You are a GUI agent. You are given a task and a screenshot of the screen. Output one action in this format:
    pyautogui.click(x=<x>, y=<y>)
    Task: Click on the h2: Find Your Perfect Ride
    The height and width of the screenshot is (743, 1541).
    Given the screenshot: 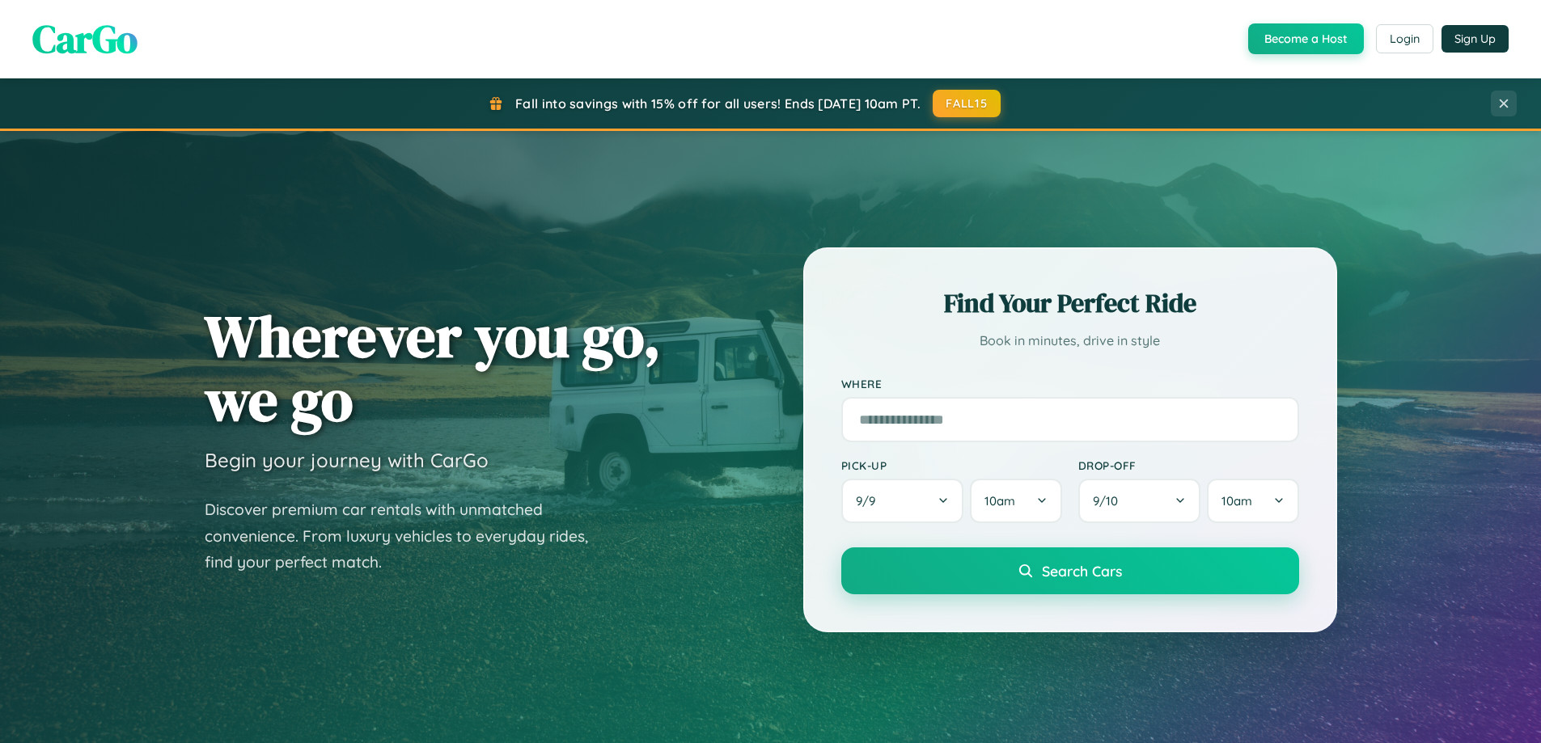 What is the action you would take?
    pyautogui.click(x=1070, y=303)
    